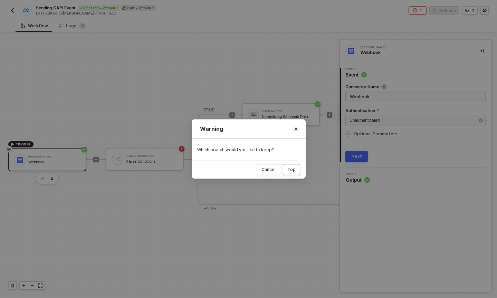 This screenshot has height=298, width=497. I want to click on button: Top, so click(292, 169).